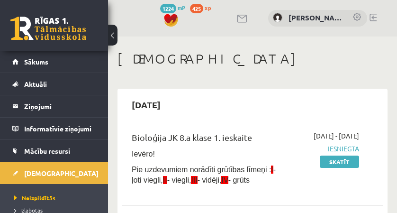 The width and height of the screenshot is (397, 213). What do you see at coordinates (60, 128) in the screenshot?
I see `legend: Informatīvie ziņojumi` at bounding box center [60, 128].